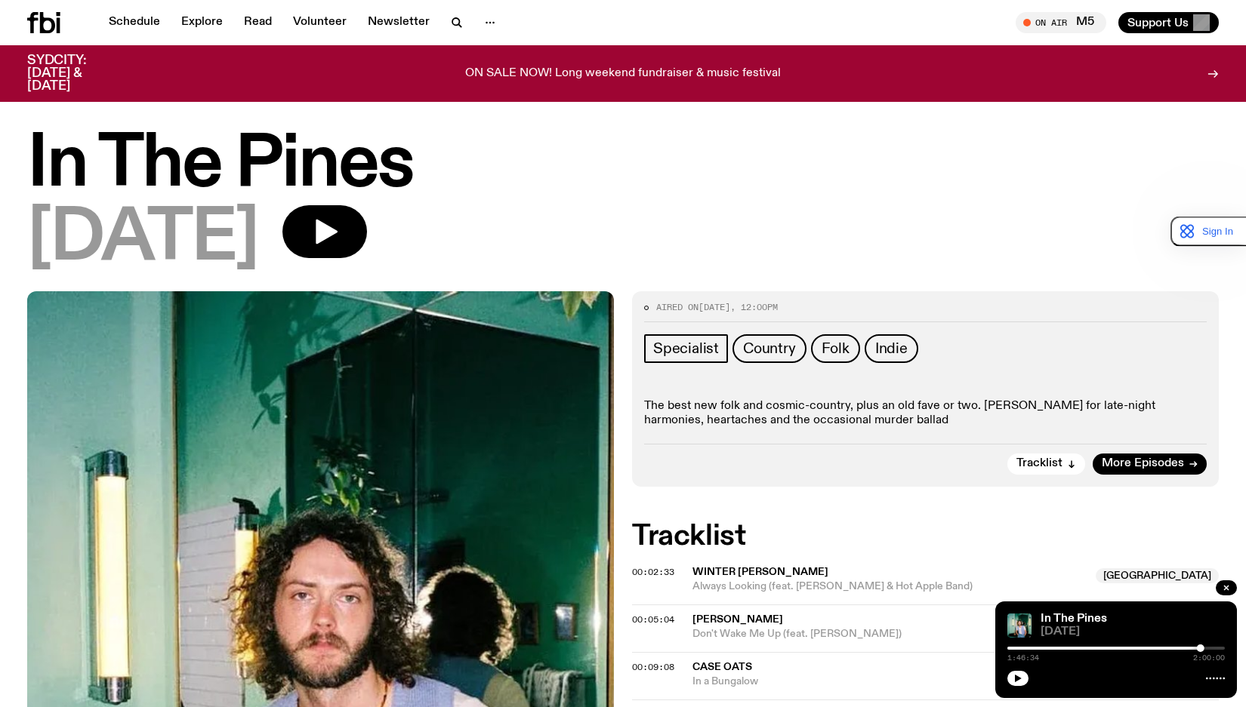  I want to click on span: Aired on, so click(677, 307).